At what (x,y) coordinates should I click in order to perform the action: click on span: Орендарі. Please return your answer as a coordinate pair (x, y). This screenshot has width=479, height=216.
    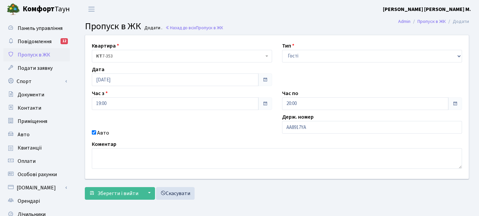
    Looking at the image, I should click on (29, 201).